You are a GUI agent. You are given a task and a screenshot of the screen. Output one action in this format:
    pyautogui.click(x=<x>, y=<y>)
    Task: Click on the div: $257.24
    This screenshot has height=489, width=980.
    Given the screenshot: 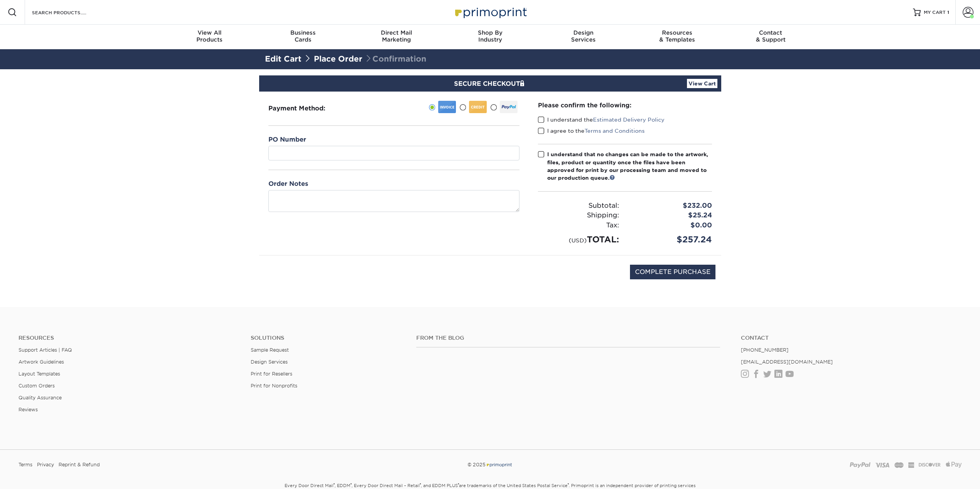 What is the action you would take?
    pyautogui.click(x=671, y=239)
    